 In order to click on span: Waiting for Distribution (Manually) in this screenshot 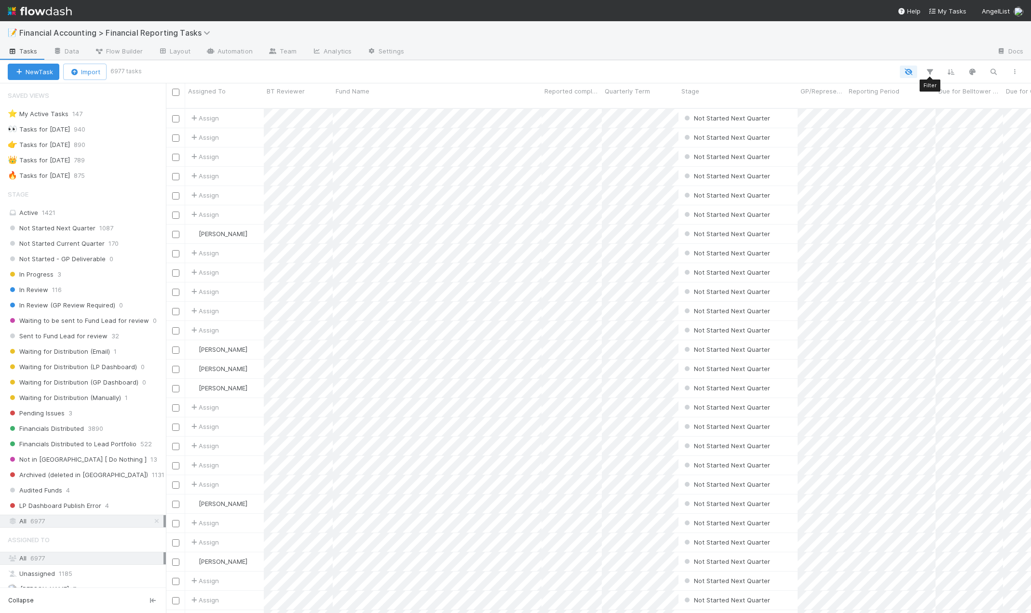, I will do `click(64, 398)`.